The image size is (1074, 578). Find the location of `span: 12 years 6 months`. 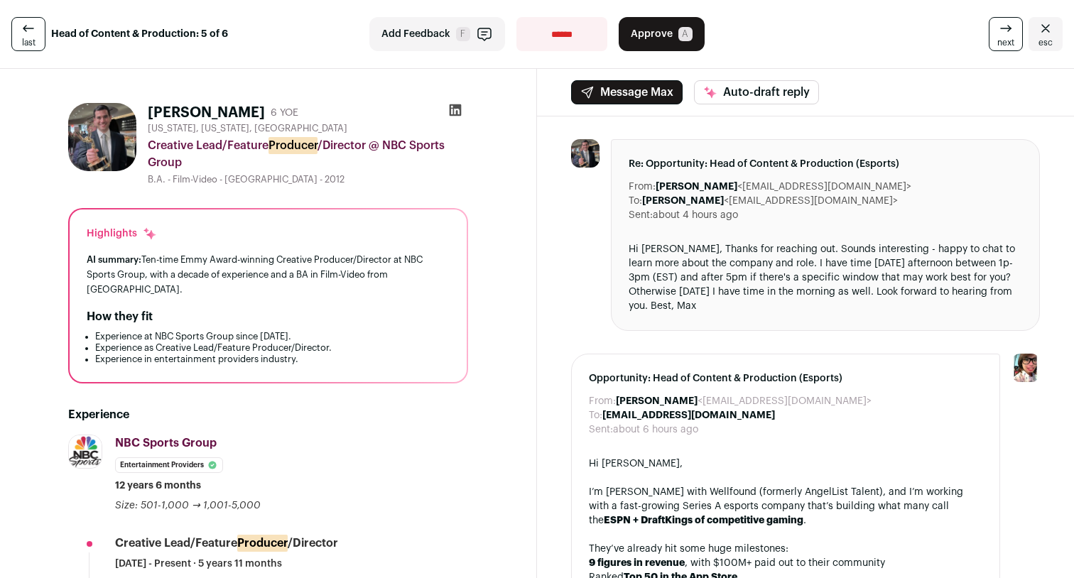

span: 12 years 6 months is located at coordinates (158, 486).